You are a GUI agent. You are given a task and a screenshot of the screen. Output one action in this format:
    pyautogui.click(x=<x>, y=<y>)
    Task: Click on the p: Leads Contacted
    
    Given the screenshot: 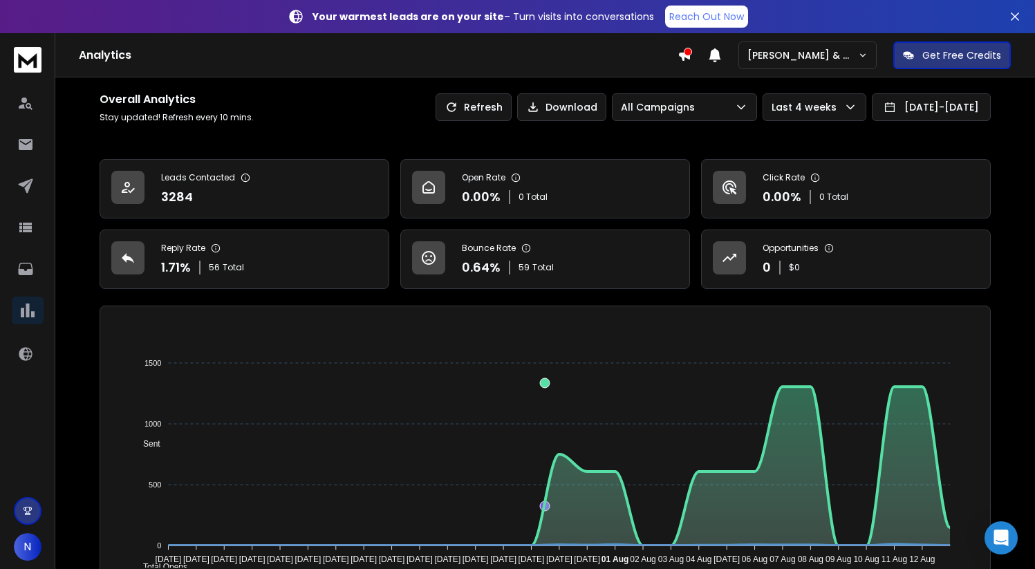 What is the action you would take?
    pyautogui.click(x=198, y=178)
    